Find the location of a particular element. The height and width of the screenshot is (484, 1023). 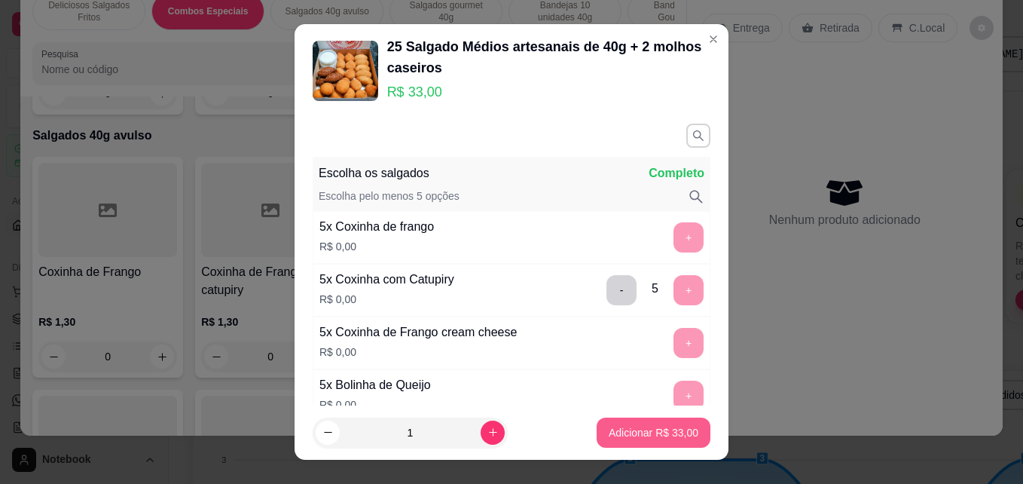

button: increase-product-quantity is located at coordinates (493, 432).